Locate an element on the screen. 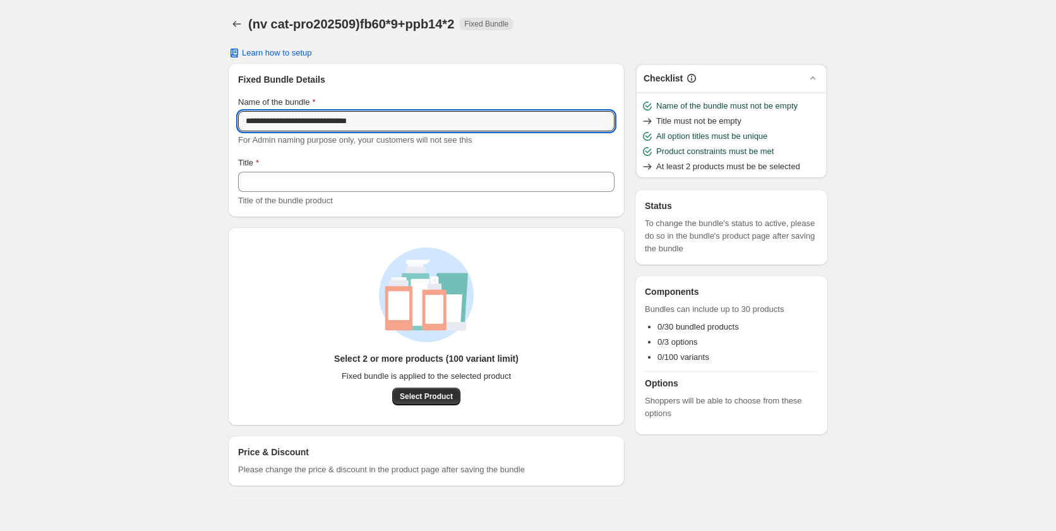 The height and width of the screenshot is (531, 1056). span: Learn how to setup is located at coordinates (277, 53).